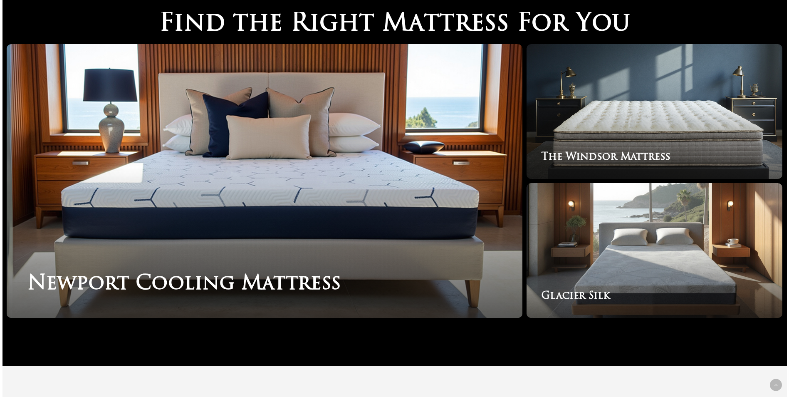  Describe the element at coordinates (776, 385) in the screenshot. I see `a: Back to top` at that location.